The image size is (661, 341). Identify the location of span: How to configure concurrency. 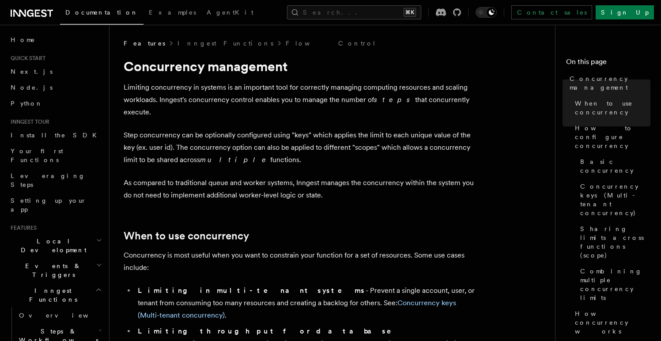
(613, 137).